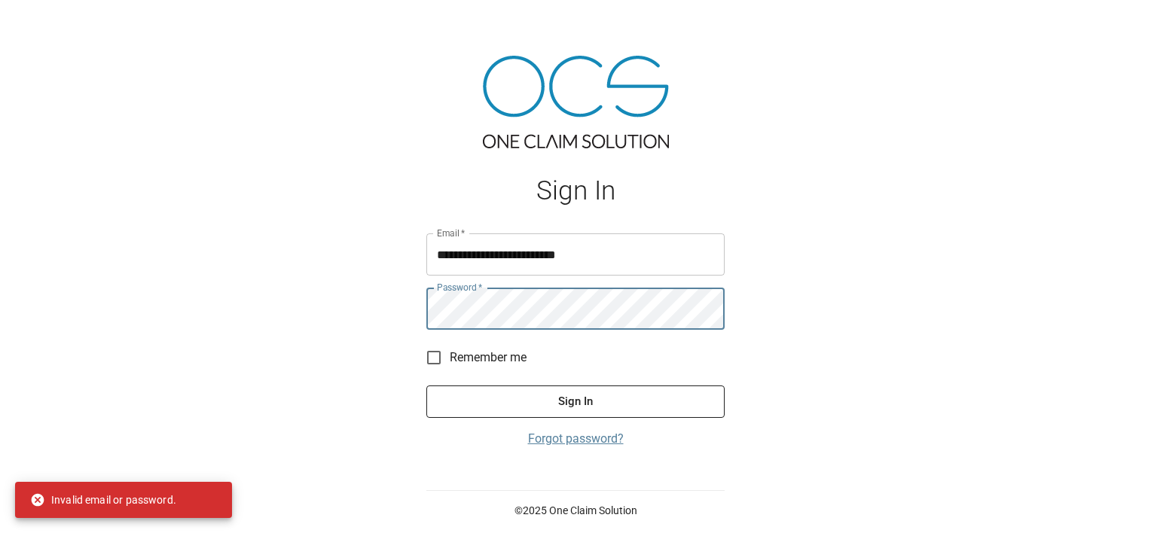  Describe the element at coordinates (451, 233) in the screenshot. I see `label: Email` at that location.